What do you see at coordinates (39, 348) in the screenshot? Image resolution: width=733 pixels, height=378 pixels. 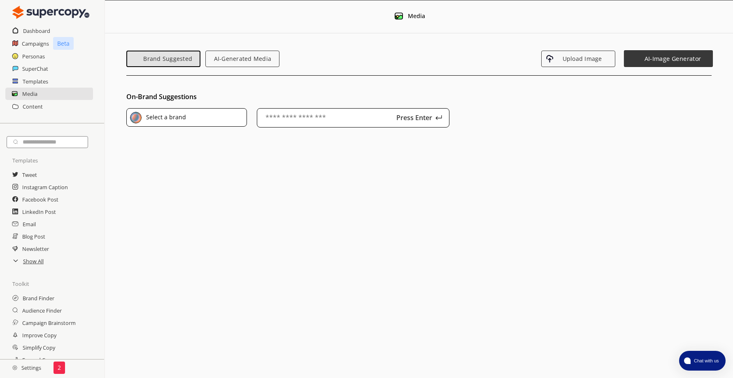 I see `a: Simplify Copy` at bounding box center [39, 348].